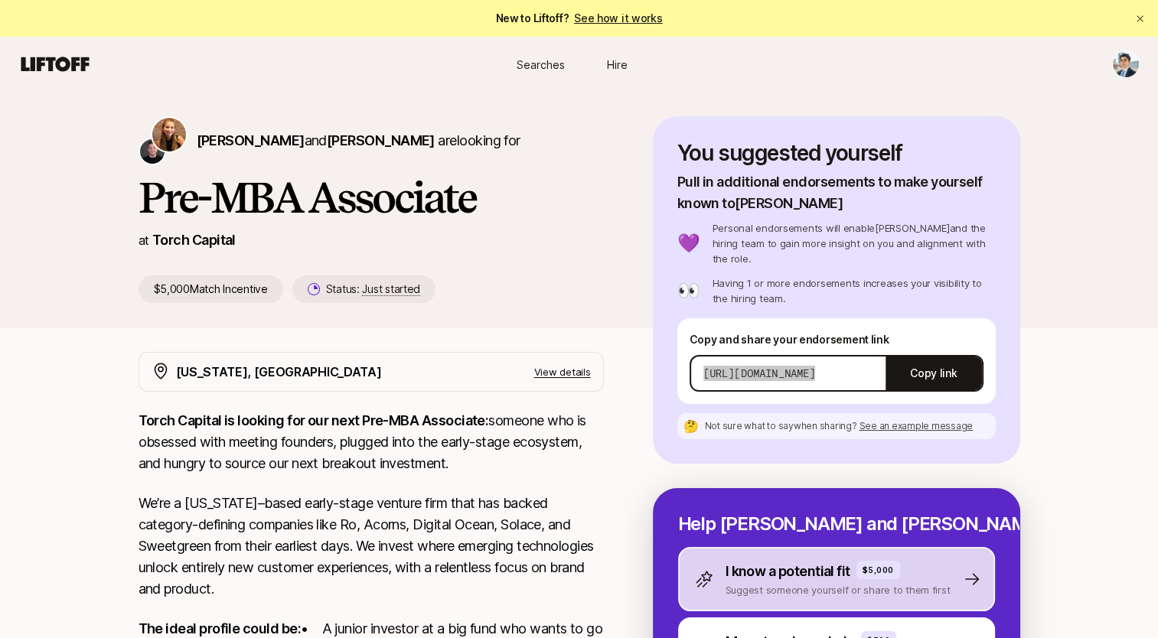 The image size is (1158, 638). Describe the element at coordinates (854, 291) in the screenshot. I see `p: Having 1 or more endorsements increases your visibility to the hiring team.` at that location.